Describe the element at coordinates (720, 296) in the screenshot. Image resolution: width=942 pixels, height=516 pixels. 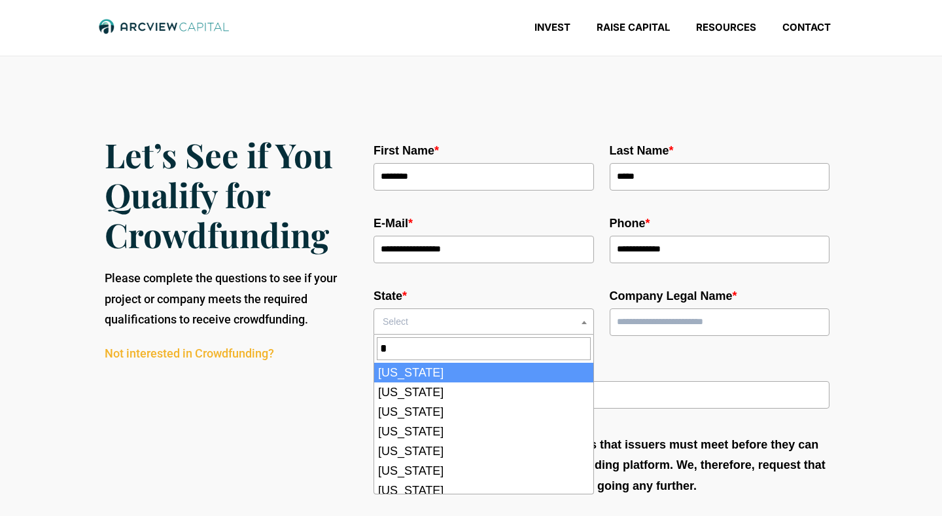
I see `label: Company Legal Name` at that location.